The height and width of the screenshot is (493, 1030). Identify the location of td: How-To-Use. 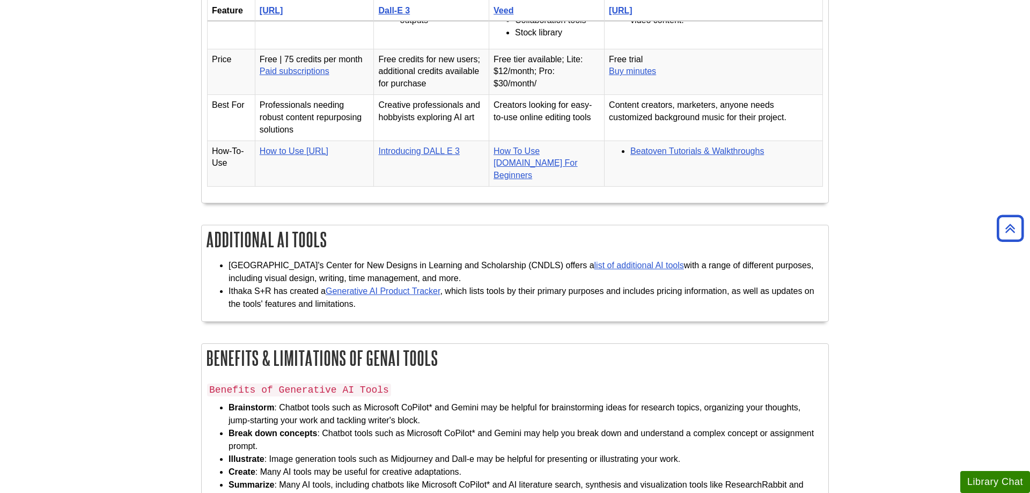
(231, 164).